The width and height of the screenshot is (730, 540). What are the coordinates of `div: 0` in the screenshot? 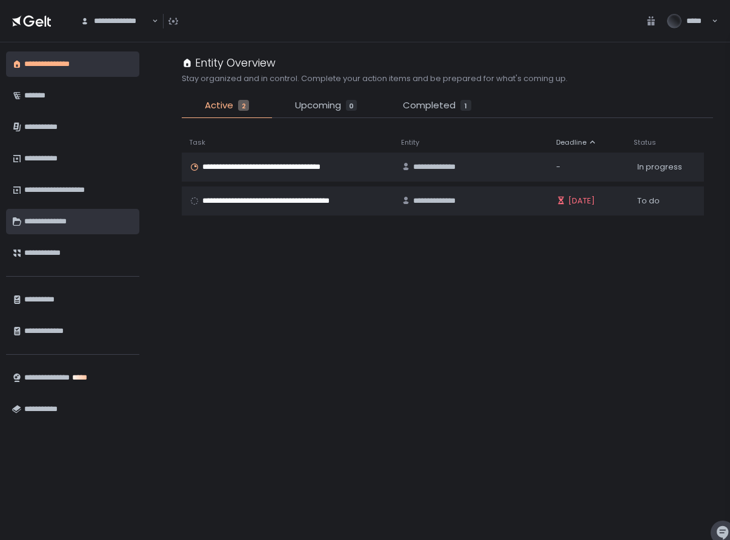 It's located at (351, 105).